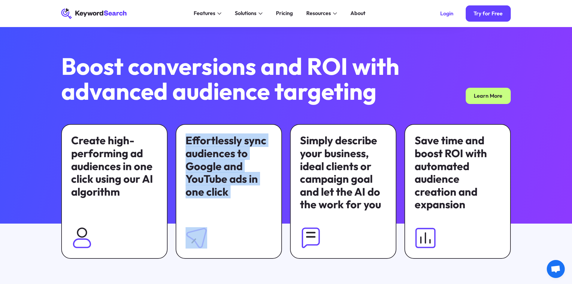  What do you see at coordinates (488, 14) in the screenshot?
I see `a: Try for Free` at bounding box center [488, 14].